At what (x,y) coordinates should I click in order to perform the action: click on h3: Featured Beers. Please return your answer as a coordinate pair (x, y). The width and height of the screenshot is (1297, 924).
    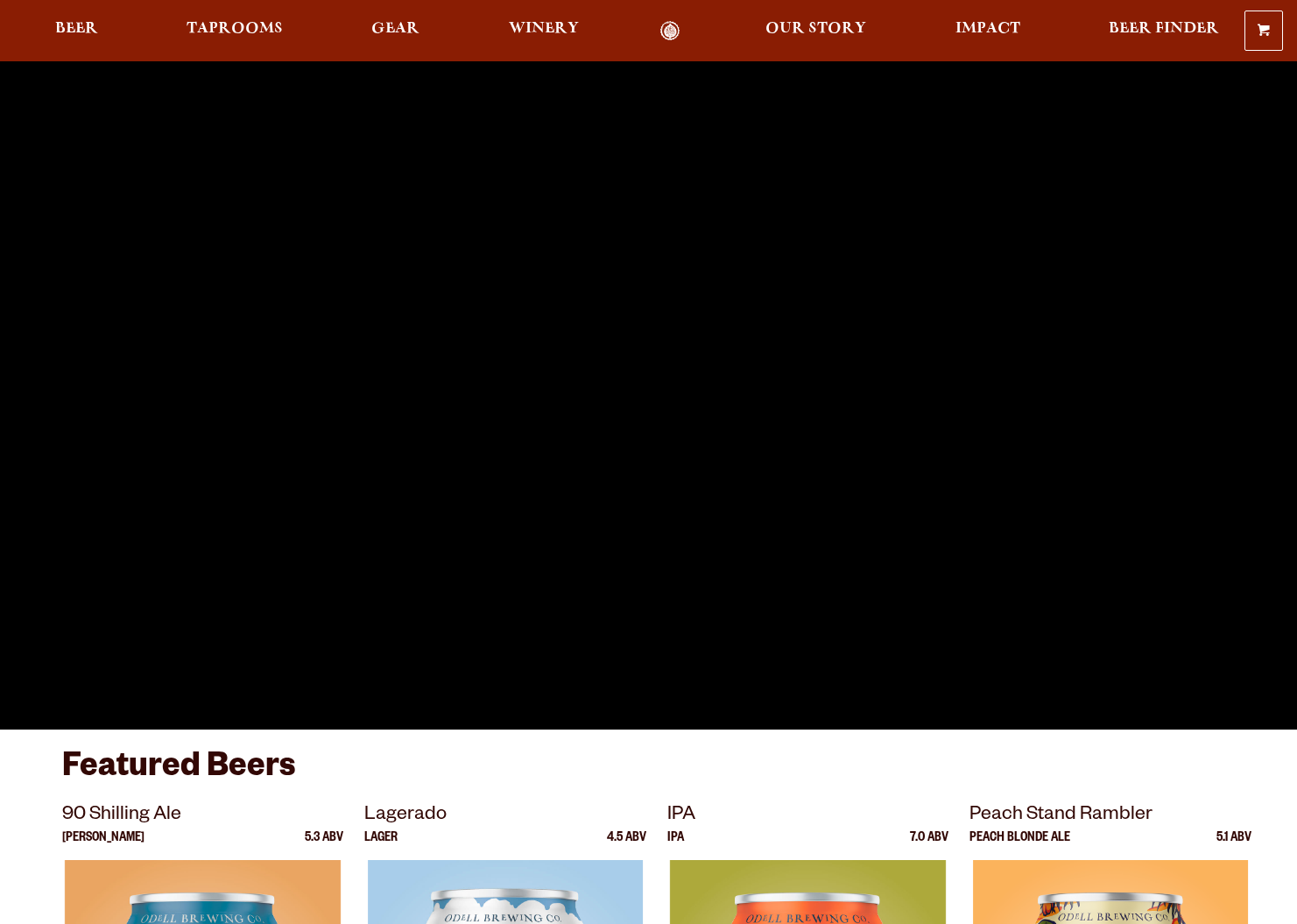
    Looking at the image, I should click on (648, 773).